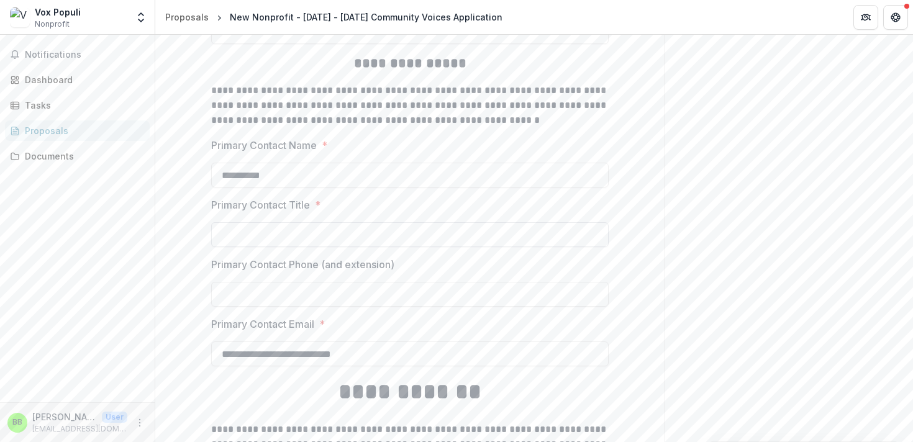 This screenshot has height=442, width=913. Describe the element at coordinates (260, 205) in the screenshot. I see `p: Primary Contact Title` at that location.